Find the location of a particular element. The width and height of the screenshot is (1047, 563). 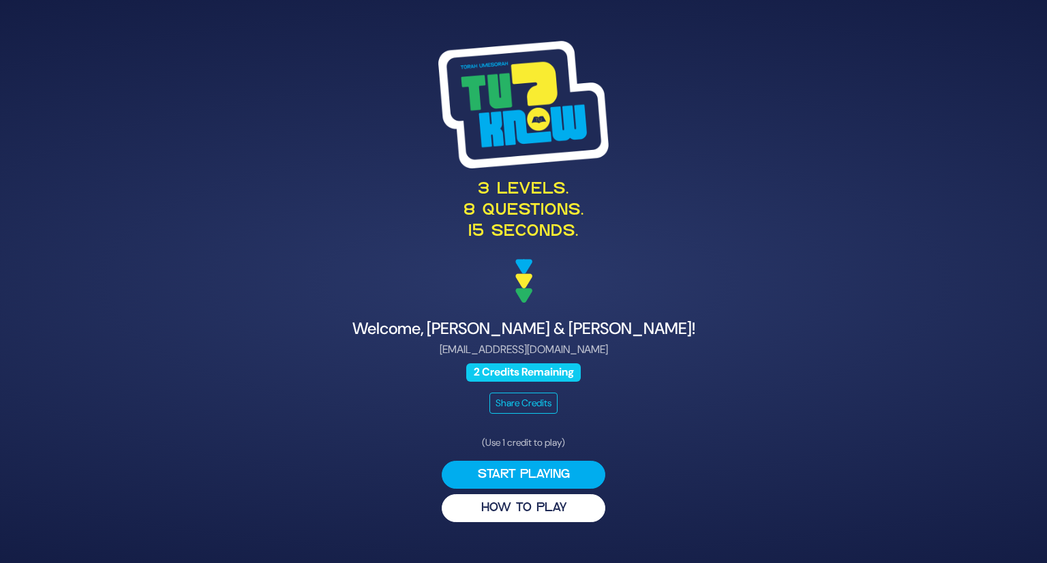

span: 2 Credits Remaining is located at coordinates (524, 372).